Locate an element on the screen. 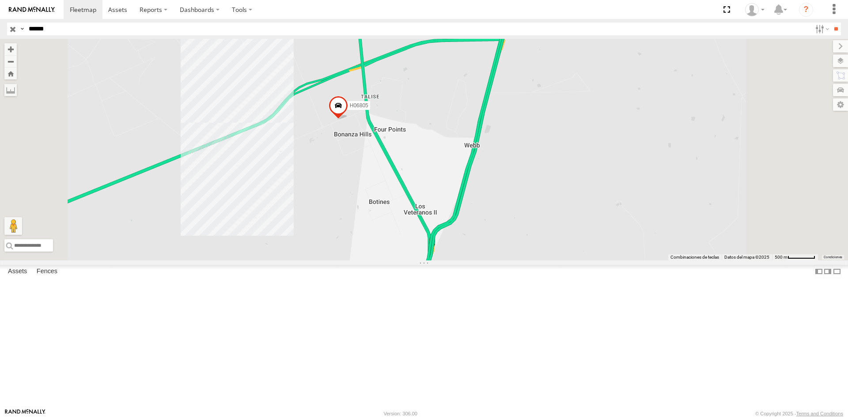  label: Measure is located at coordinates (11, 90).